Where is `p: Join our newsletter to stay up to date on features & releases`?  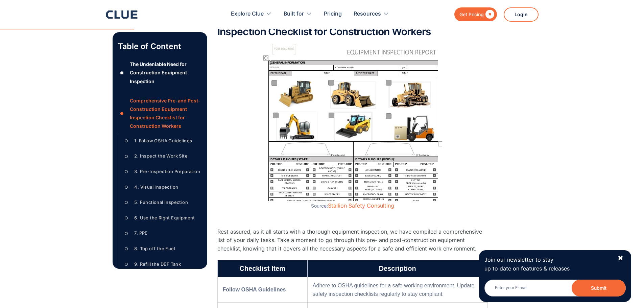
p: Join our newsletter to stay up to date on features & releases is located at coordinates (548, 264).